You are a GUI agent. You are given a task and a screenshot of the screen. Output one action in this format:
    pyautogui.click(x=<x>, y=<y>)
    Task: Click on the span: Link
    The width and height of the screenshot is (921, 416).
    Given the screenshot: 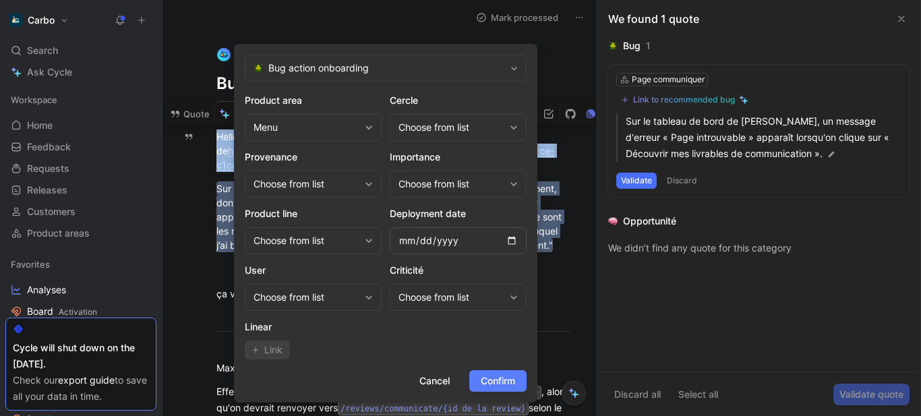 What is the action you would take?
    pyautogui.click(x=273, y=350)
    